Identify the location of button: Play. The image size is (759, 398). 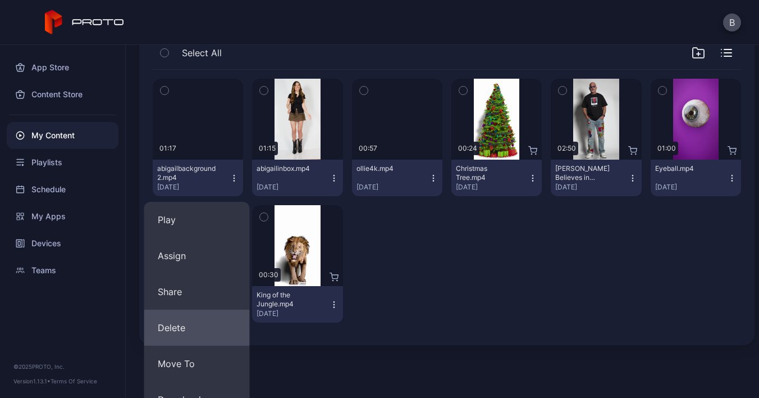
(197, 220).